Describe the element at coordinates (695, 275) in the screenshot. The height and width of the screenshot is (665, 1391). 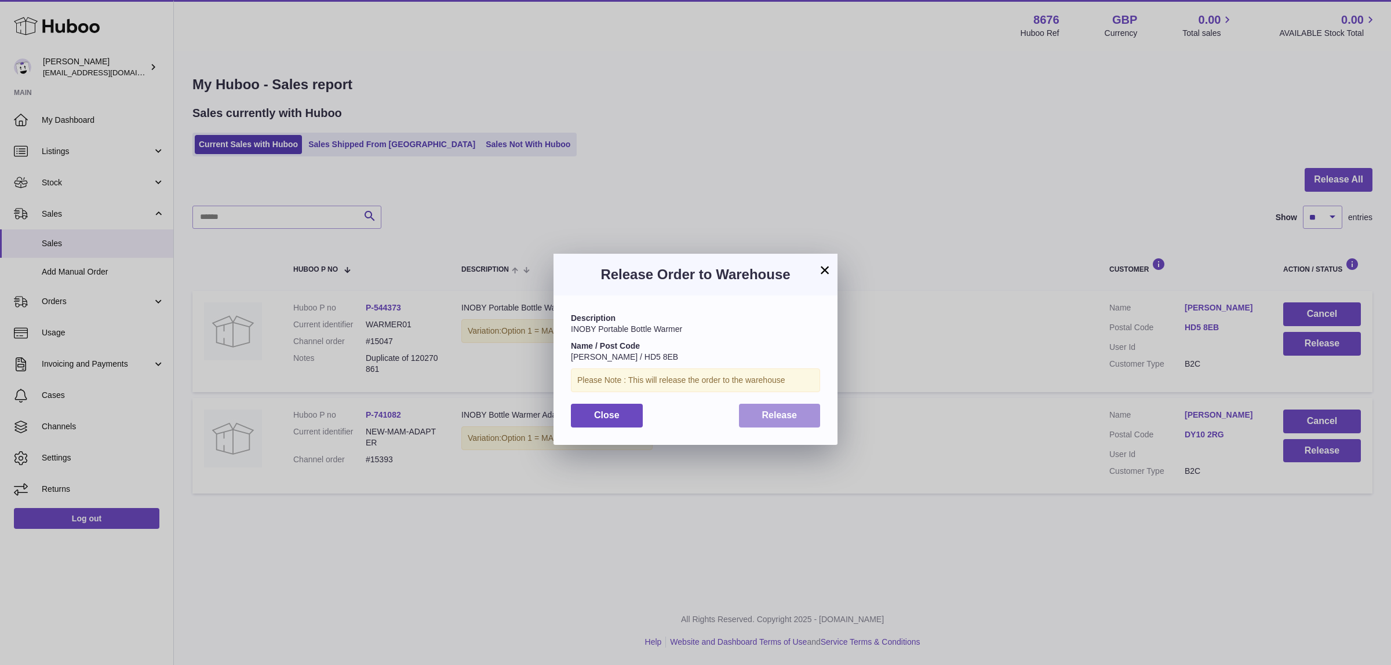
I see `h3: Release Order to Warehouse` at that location.